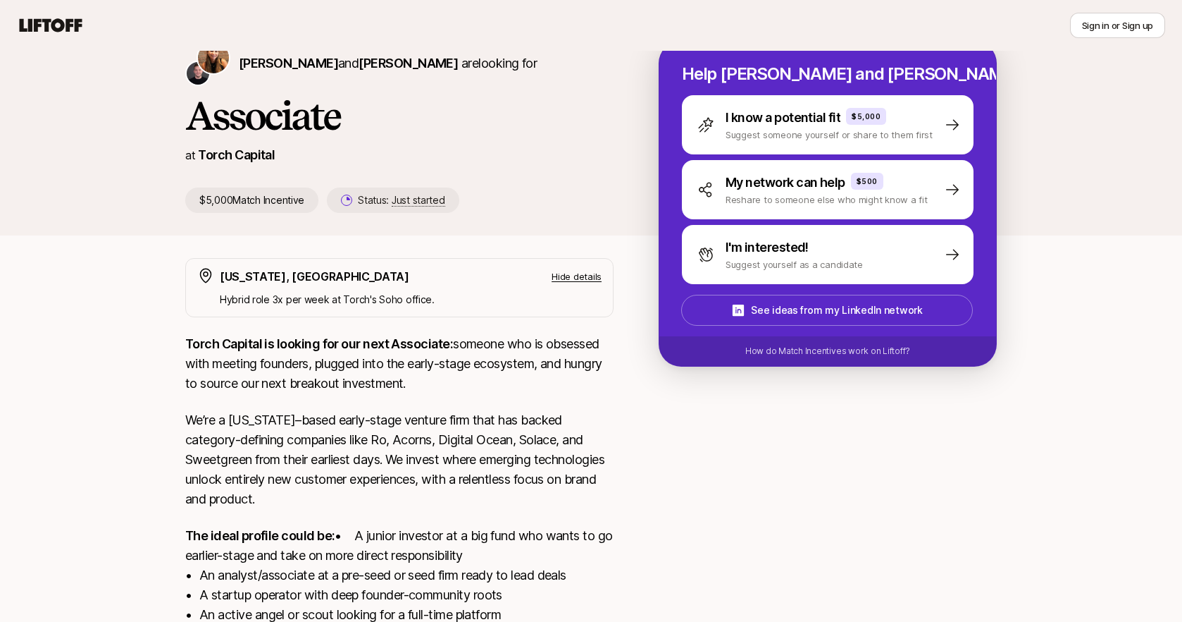 This screenshot has width=1182, height=622. Describe the element at coordinates (236, 154) in the screenshot. I see `a: Torch Capital` at that location.